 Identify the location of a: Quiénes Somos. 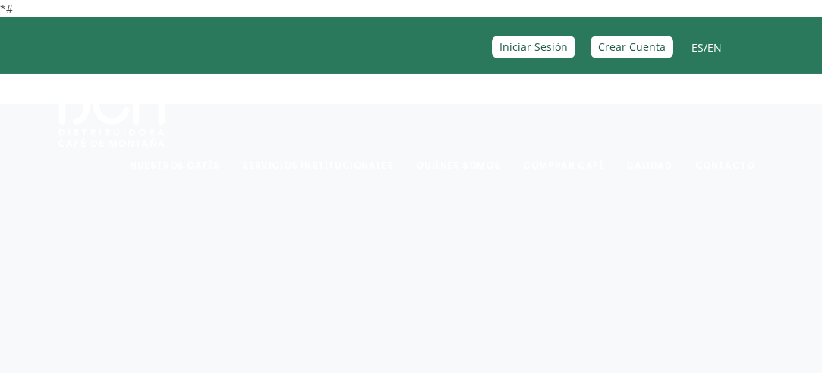
(458, 153).